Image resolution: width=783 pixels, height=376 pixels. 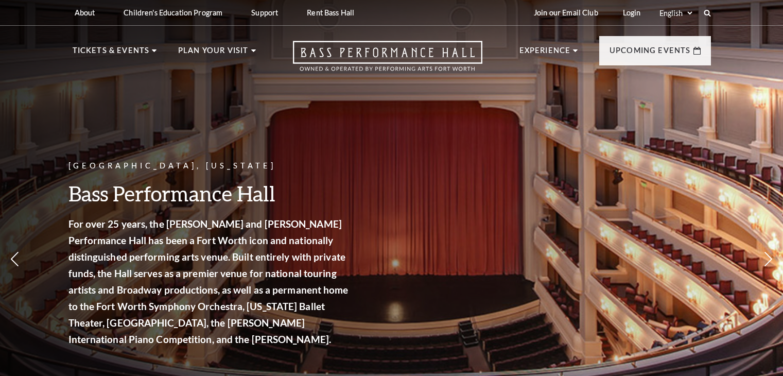 What do you see at coordinates (650, 54) in the screenshot?
I see `p: Upcoming Events` at bounding box center [650, 54].